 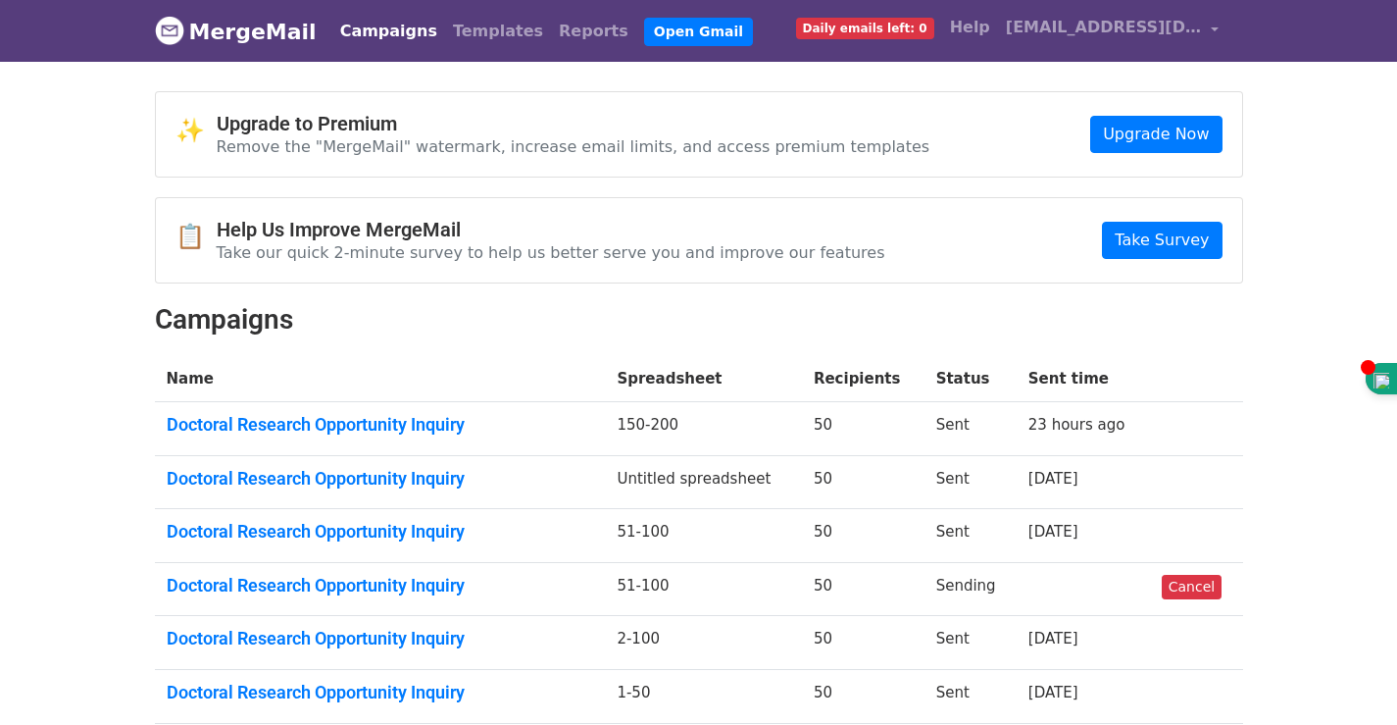 I want to click on td: 1-50, so click(x=703, y=696).